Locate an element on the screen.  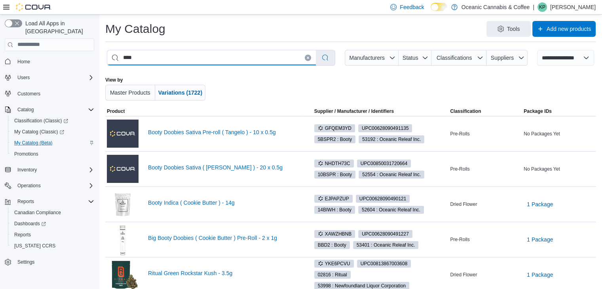
span: Users is located at coordinates (54, 78).